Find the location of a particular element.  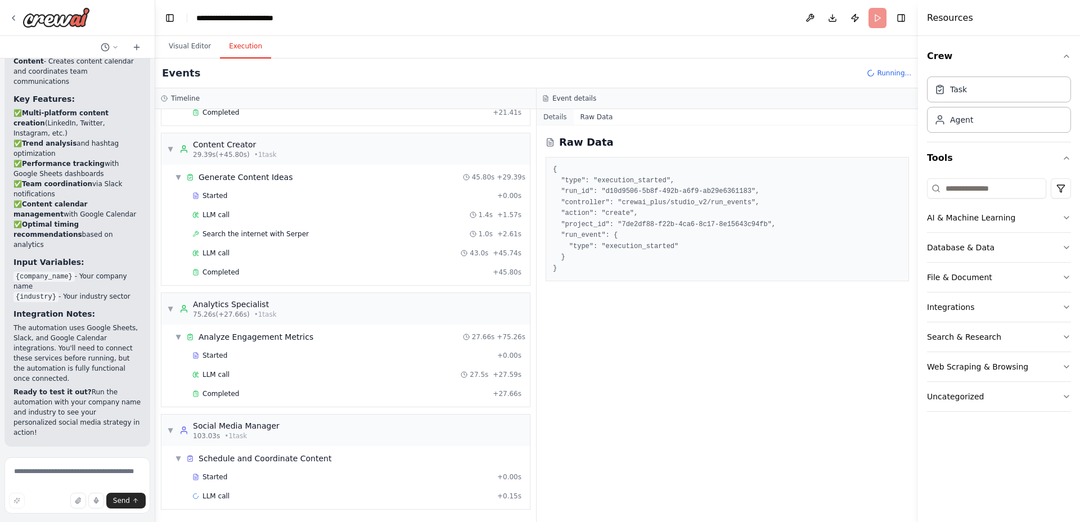

span: 1.0s is located at coordinates (485, 234).